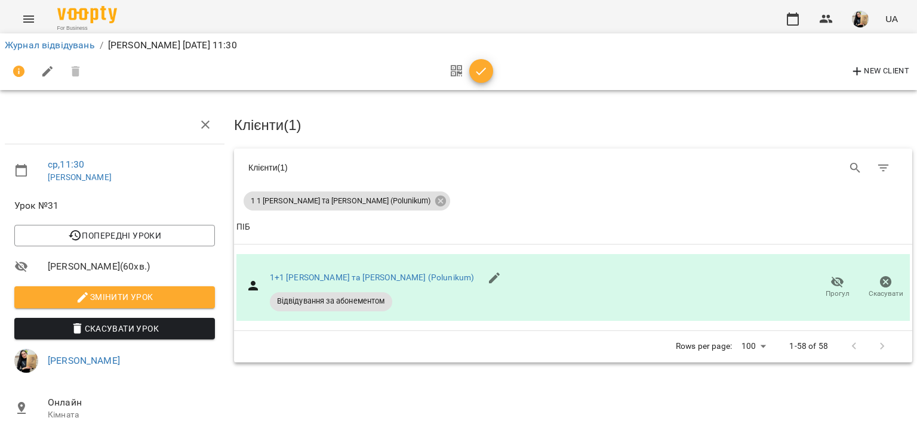 The height and width of the screenshot is (430, 917). What do you see at coordinates (331, 301) in the screenshot?
I see `span: Відвідування за абонементом` at bounding box center [331, 301].